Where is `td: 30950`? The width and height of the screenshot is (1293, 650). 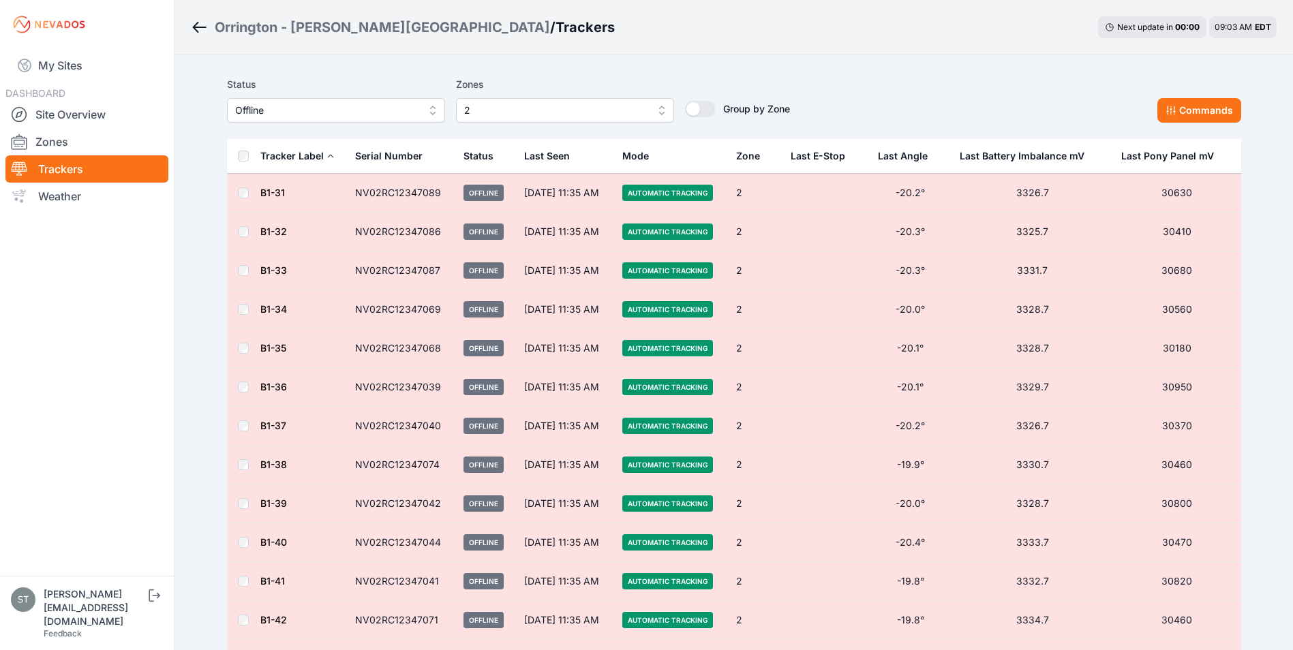 td: 30950 is located at coordinates (1176, 387).